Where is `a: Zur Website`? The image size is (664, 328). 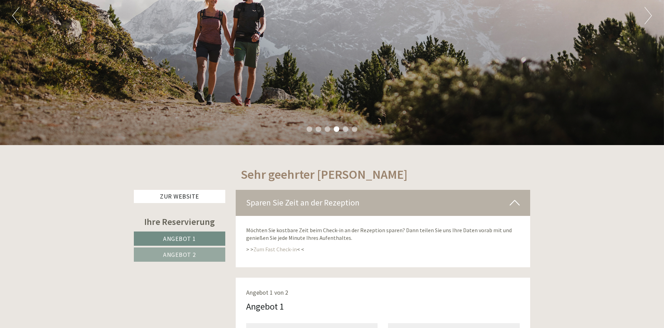
a: Zur Website is located at coordinates (179, 197).